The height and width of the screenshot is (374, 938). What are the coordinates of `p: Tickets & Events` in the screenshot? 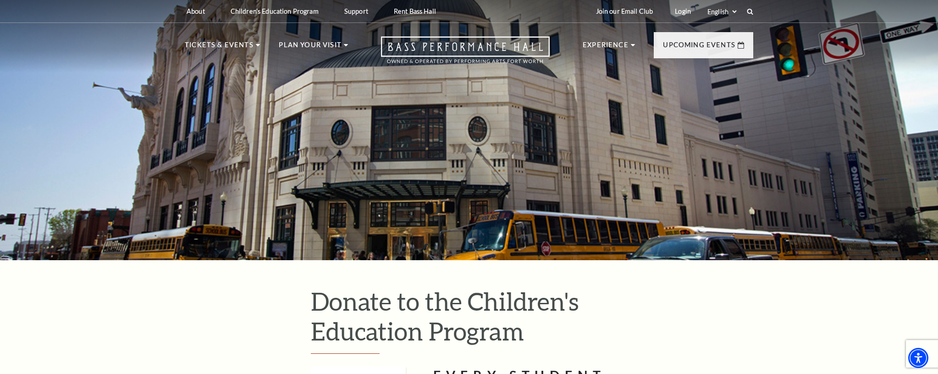 It's located at (219, 48).